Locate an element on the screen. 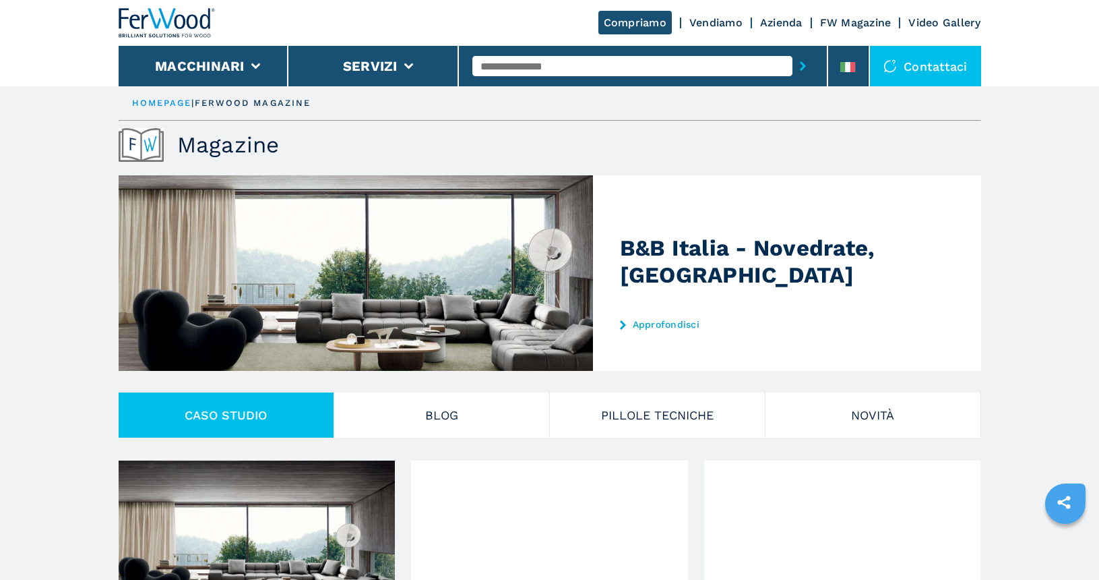  button: Macchinari is located at coordinates (199, 66).